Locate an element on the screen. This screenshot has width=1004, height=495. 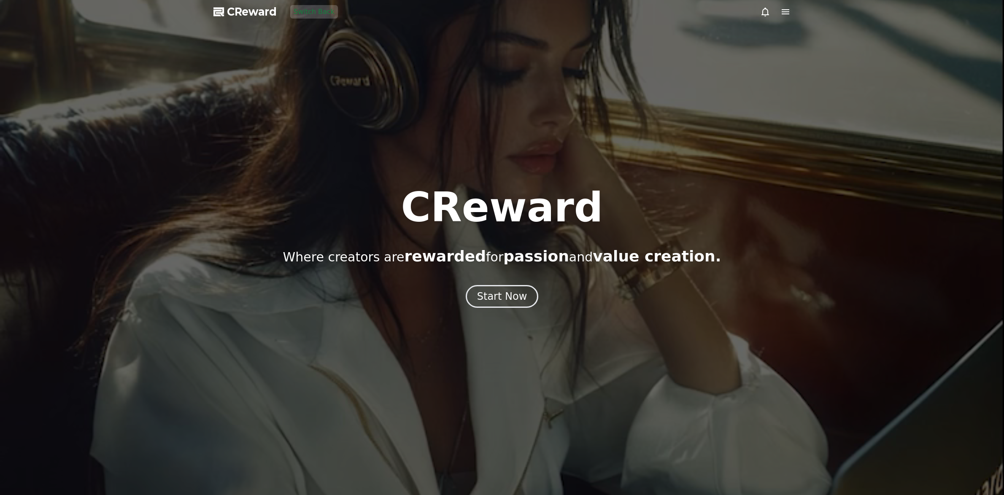
a: CReward is located at coordinates (245, 12).